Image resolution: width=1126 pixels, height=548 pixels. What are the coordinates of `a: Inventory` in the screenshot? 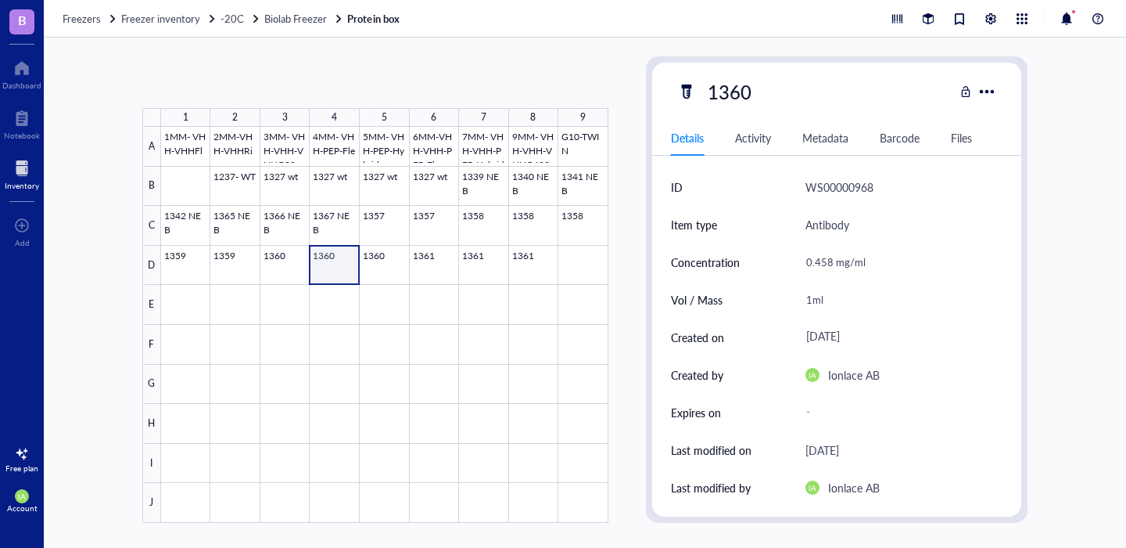 It's located at (22, 173).